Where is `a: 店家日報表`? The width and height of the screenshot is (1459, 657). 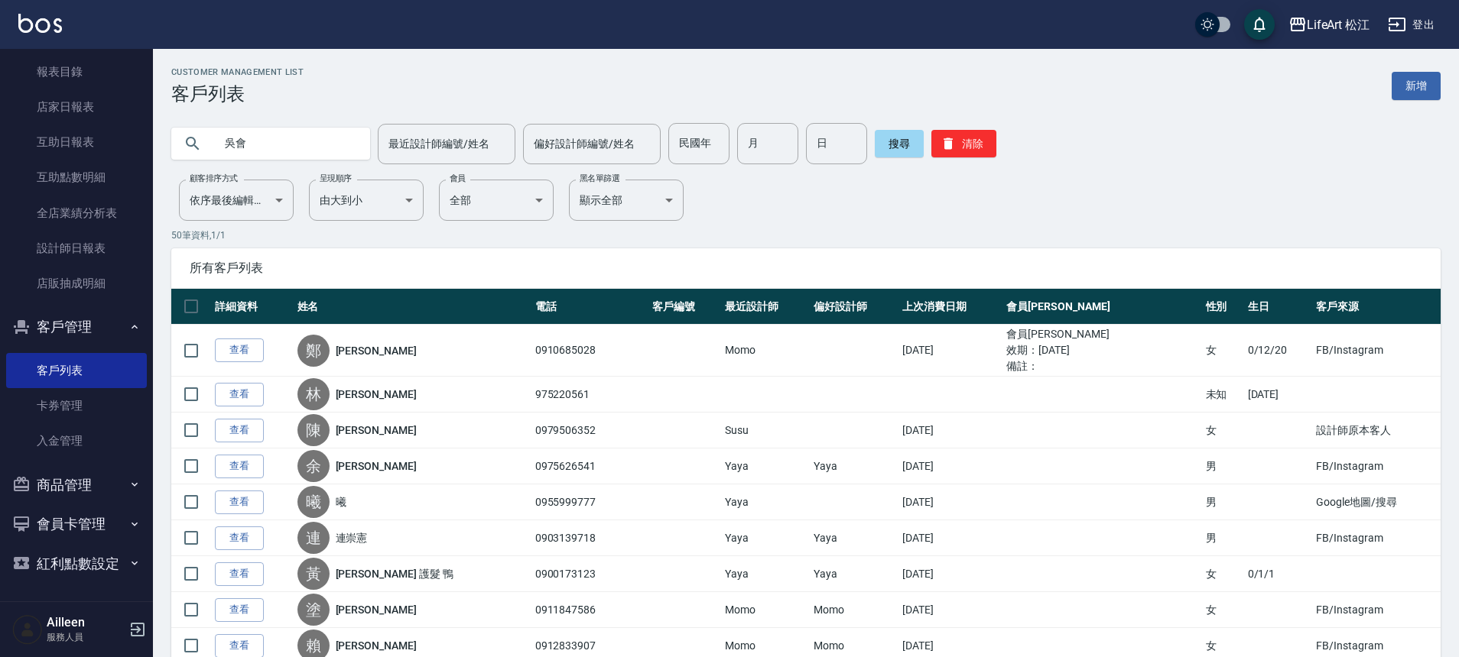
a: 店家日報表 is located at coordinates (76, 107).